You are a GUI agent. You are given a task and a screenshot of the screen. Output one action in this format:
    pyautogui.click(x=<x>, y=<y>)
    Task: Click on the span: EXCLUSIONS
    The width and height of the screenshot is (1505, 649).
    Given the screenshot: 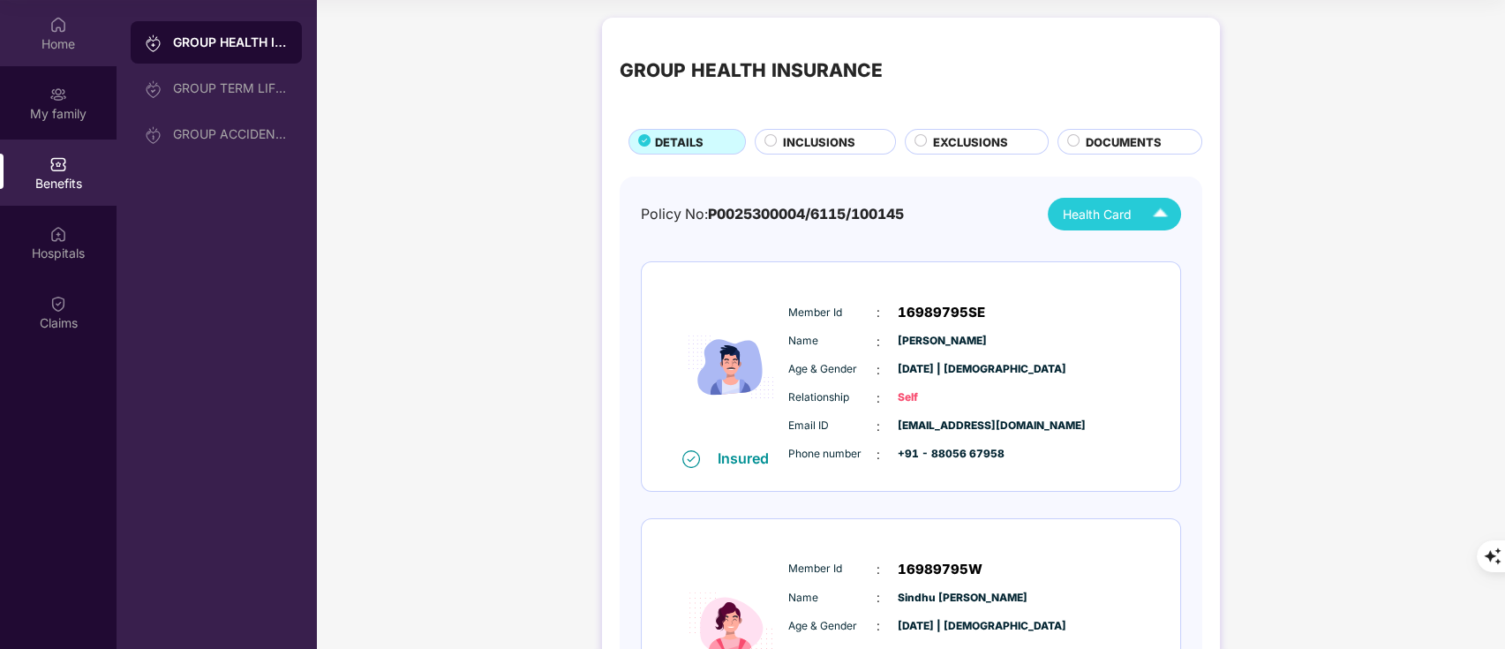 What is the action you would take?
    pyautogui.click(x=970, y=142)
    